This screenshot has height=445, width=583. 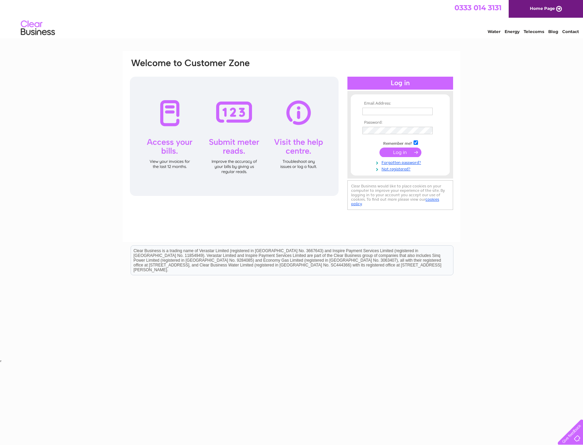 I want to click on th: Password:, so click(x=400, y=123).